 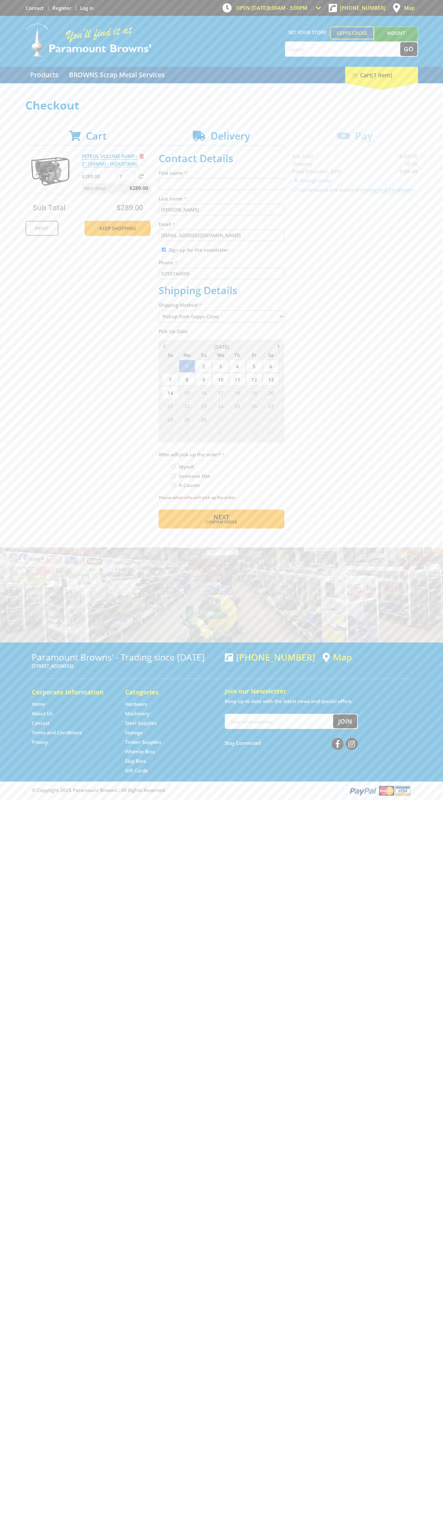 What do you see at coordinates (110, 160) in the screenshot?
I see `a: PETROL VOLUME PUMP - 2" (50MM) - INDUSTRIAL` at bounding box center [110, 160].